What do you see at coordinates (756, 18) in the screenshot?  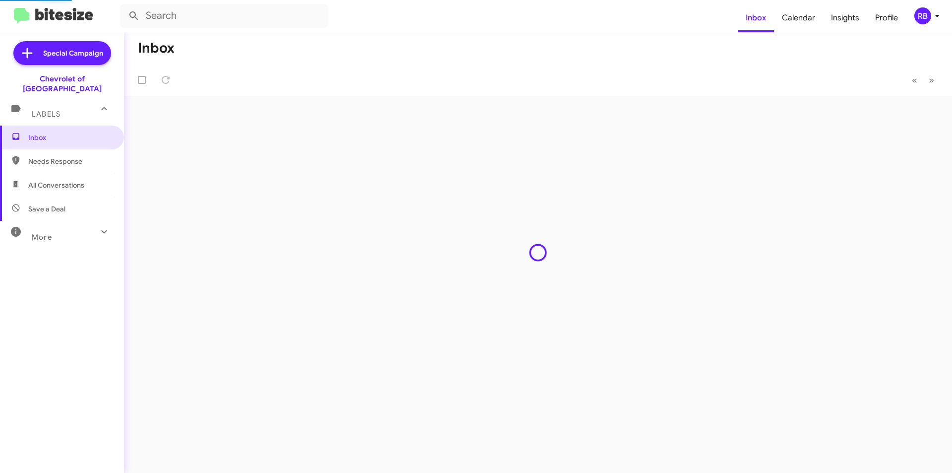 I see `a: Inbox` at bounding box center [756, 18].